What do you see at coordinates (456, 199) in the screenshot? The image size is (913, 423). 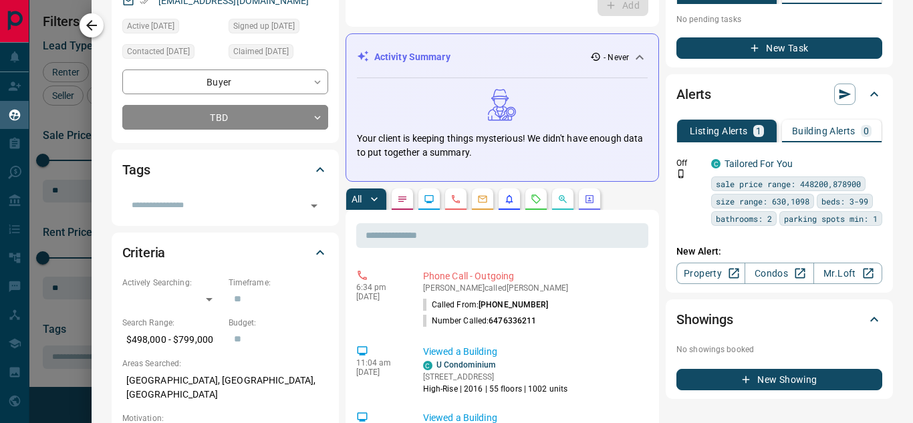 I see `svg: Calls` at bounding box center [456, 199].